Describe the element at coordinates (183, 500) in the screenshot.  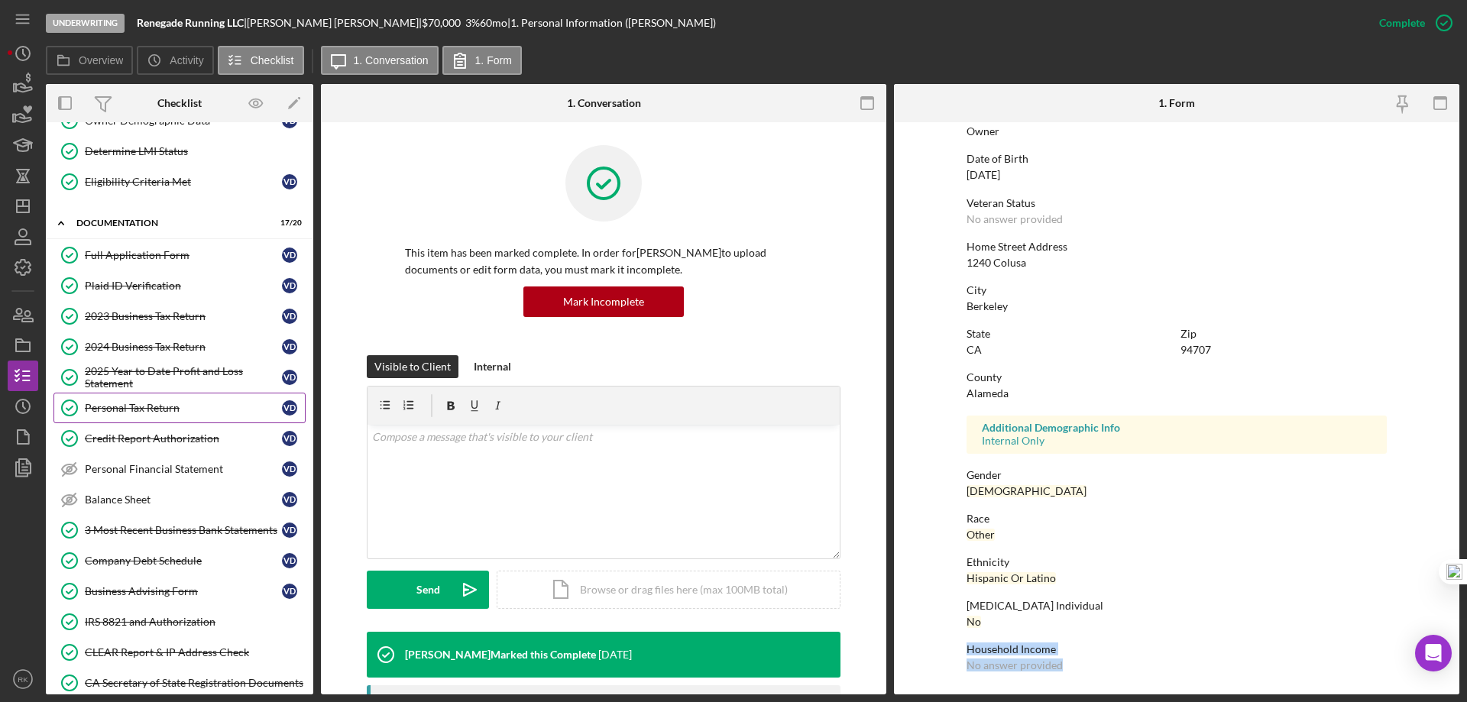
I see `div: Balance Sheet` at that location.